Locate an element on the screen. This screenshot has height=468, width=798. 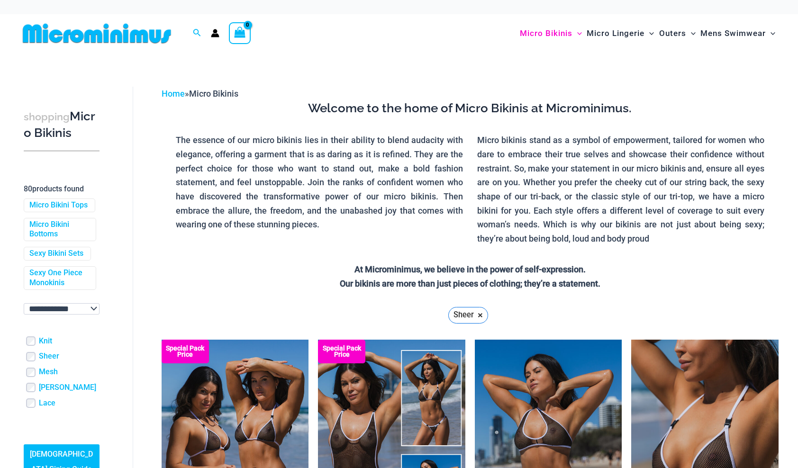
p: Micro bikinis stand as a symbol of empowerment, tailored for women who dare to embrace their true... is located at coordinates (621, 189).